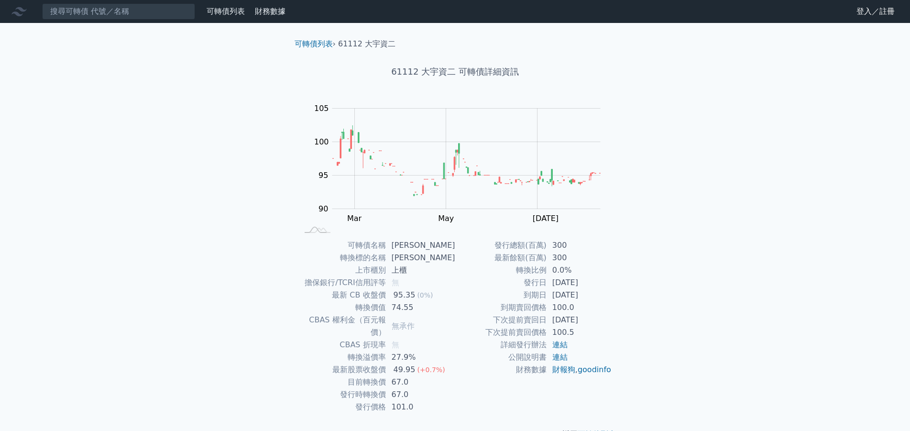 This screenshot has width=910, height=431. What do you see at coordinates (501, 320) in the screenshot?
I see `td: 下次提前賣回日` at bounding box center [501, 320].